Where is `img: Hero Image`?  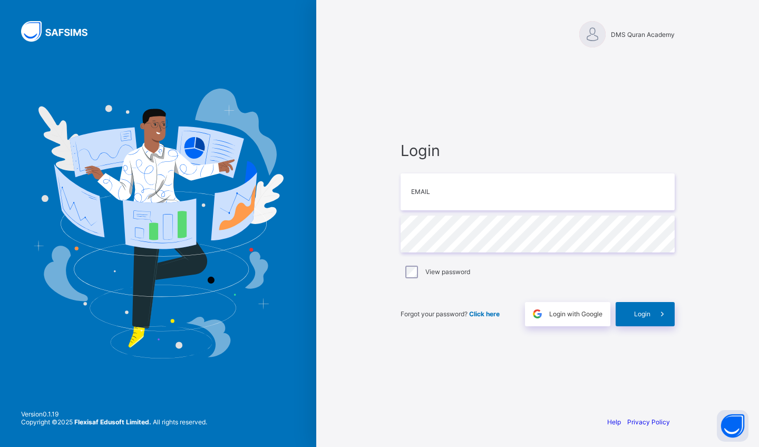
img: Hero Image is located at coordinates (158, 224).